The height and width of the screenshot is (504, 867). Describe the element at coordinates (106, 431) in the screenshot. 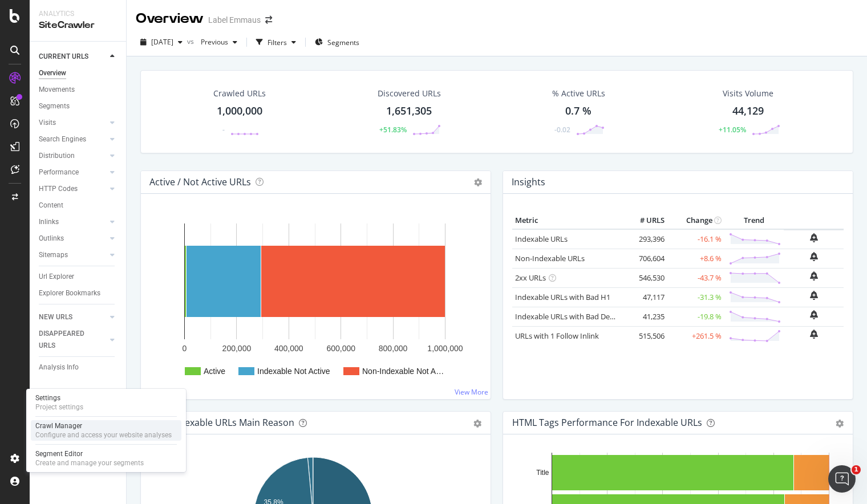

I see `a: Crawl ManagerConfigure and access your website analyses` at that location.